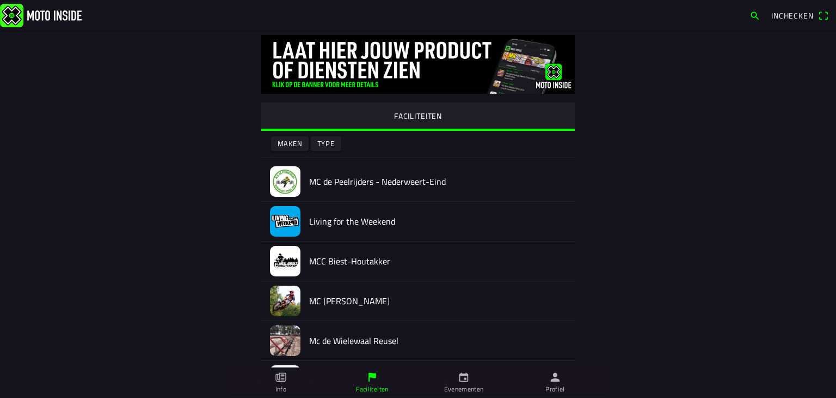 This screenshot has height=398, width=836. Describe the element at coordinates (285, 340) in the screenshot. I see `img: YWMvcvOLWY37agttpRZJaAs8ZAiLaNCKac4Ftzsi.jpeg` at that location.